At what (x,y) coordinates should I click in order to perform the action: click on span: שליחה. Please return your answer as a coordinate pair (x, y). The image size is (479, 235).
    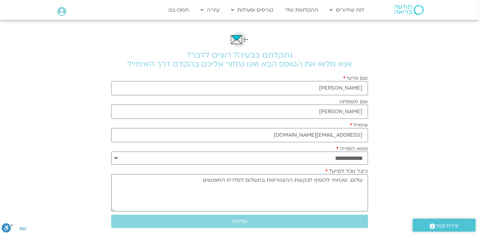
    Looking at the image, I should click on (240, 222).